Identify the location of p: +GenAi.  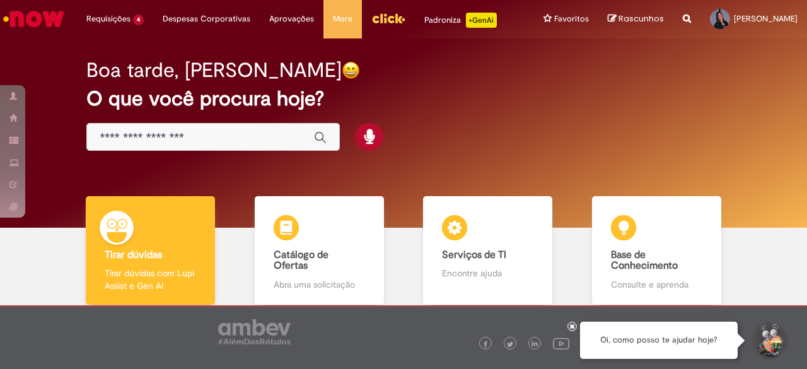
(481, 20).